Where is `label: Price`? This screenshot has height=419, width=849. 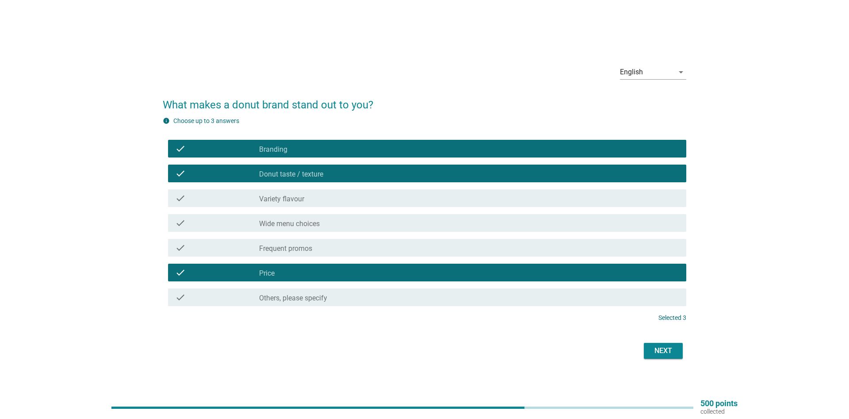 label: Price is located at coordinates (267, 273).